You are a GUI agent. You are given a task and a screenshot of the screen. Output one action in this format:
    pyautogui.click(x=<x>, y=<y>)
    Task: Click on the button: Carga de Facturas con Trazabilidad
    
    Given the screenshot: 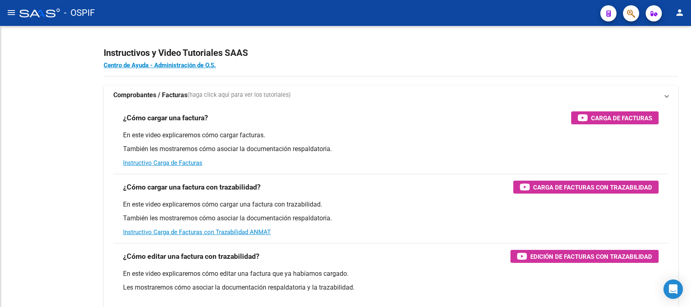 What is the action you would take?
    pyautogui.click(x=585, y=187)
    